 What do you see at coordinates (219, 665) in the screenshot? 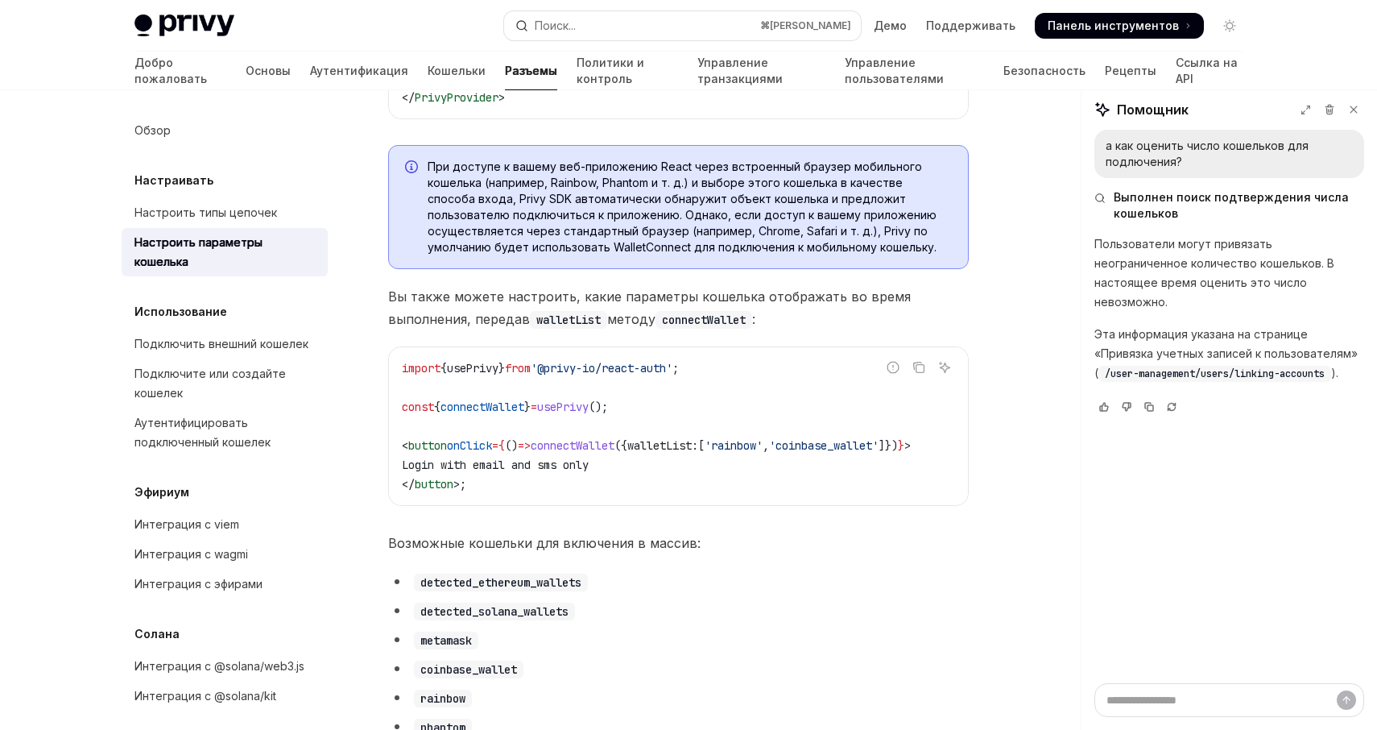
I see `font: Интеграция с @solana/web3.js` at bounding box center [219, 665].